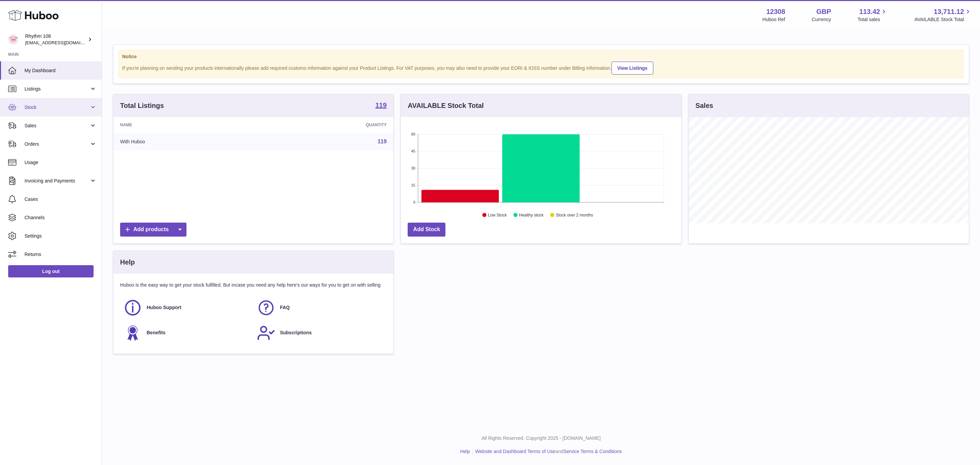 Image resolution: width=980 pixels, height=465 pixels. I want to click on span: Channels, so click(61, 217).